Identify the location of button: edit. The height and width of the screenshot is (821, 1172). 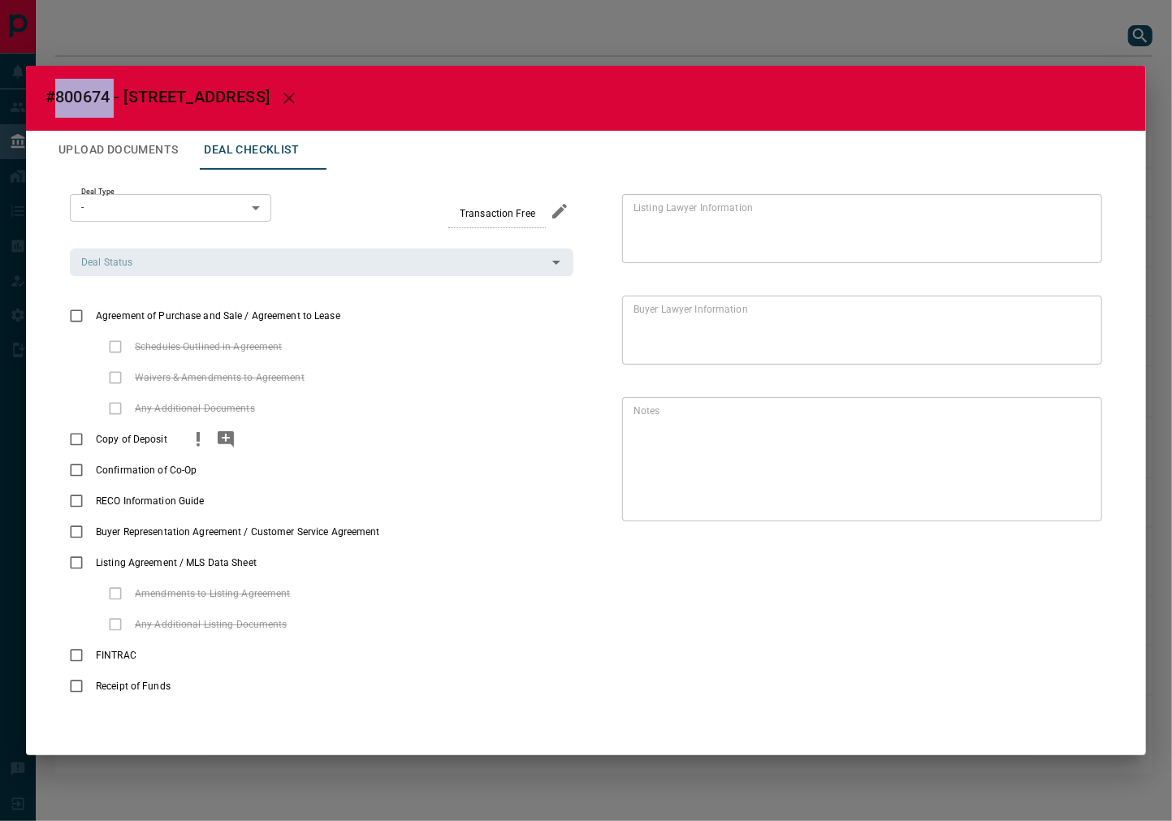
(559, 211).